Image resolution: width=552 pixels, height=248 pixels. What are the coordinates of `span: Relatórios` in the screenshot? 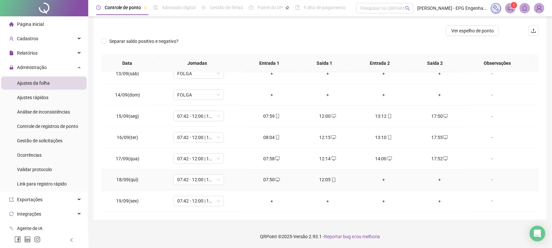 It's located at (27, 53).